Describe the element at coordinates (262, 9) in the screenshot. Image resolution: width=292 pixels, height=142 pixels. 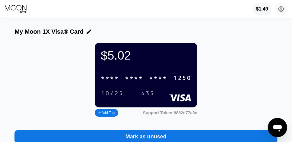
I see `div: $1.49` at that location.